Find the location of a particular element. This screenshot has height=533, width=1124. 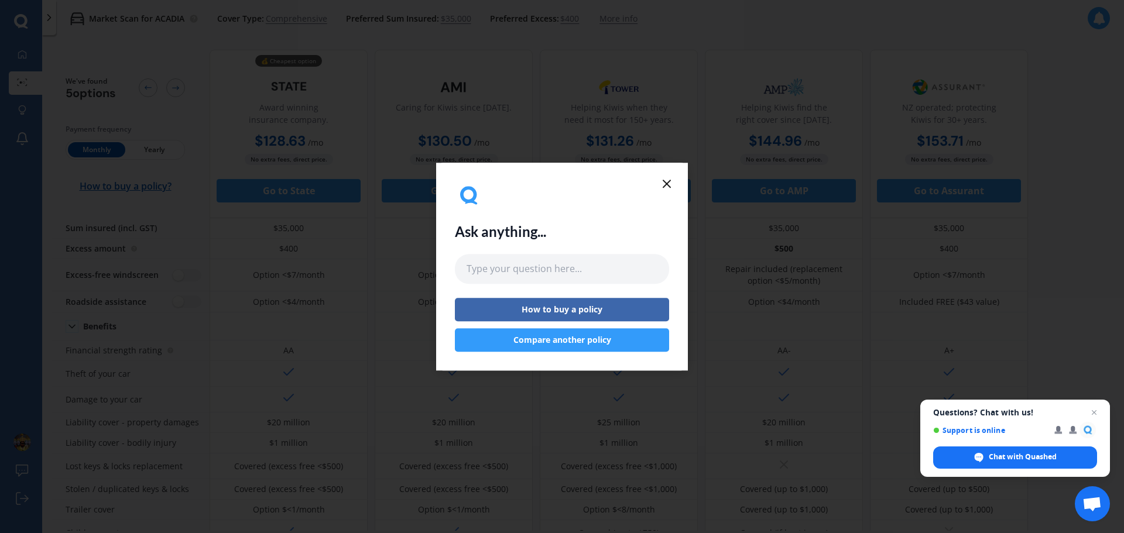

span: Chat with Quashed is located at coordinates (1022, 457).